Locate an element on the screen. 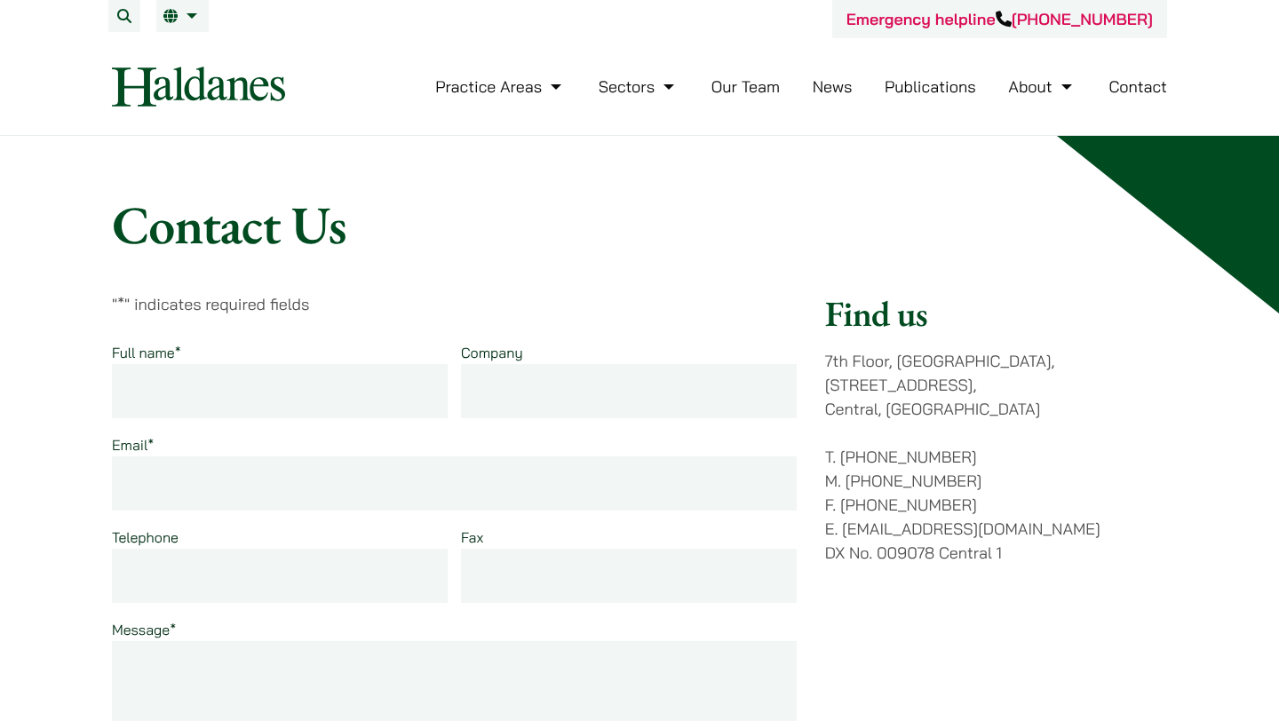  label: Message is located at coordinates (144, 630).